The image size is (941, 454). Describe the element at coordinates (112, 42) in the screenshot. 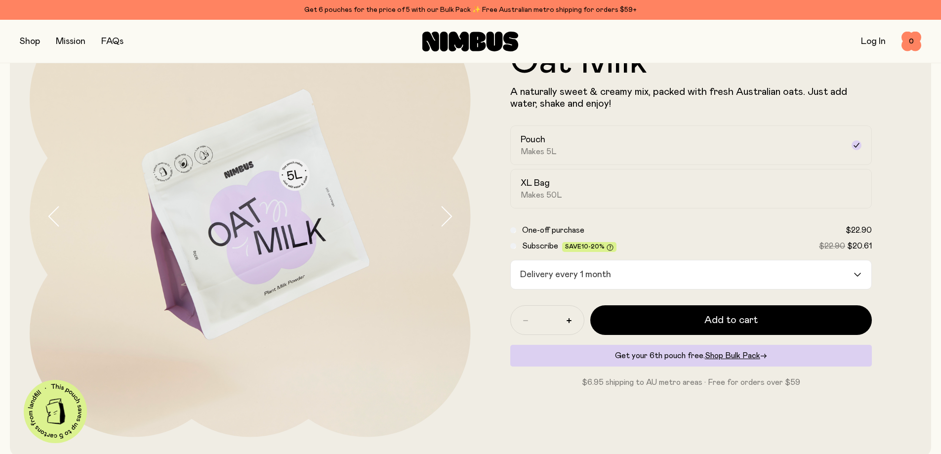

I see `a: FAQs` at that location.